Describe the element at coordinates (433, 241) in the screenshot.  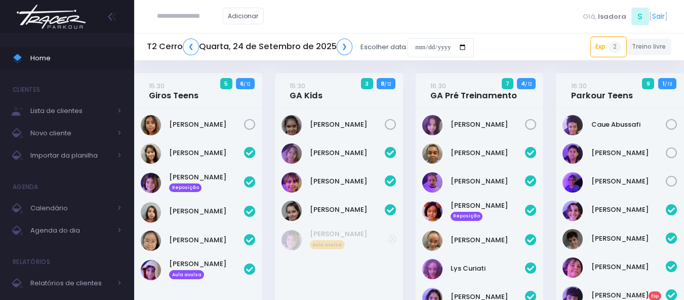
I see `img: Julia Pacheco Duarte` at that location.